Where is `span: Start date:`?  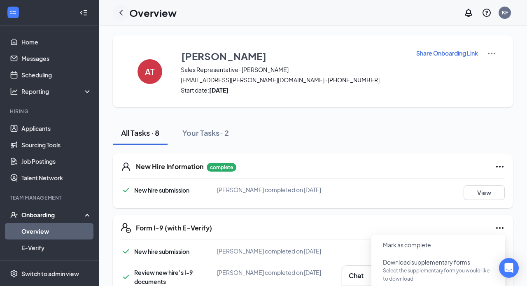
span: Start date: is located at coordinates (293, 90).